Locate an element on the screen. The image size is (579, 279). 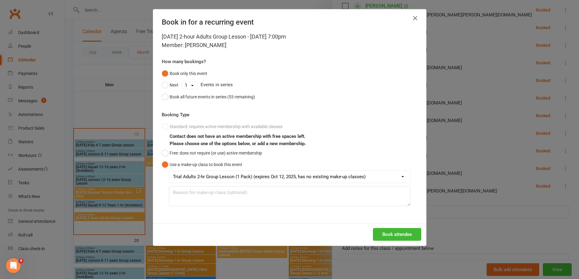
button: Close is located at coordinates (415, 18).